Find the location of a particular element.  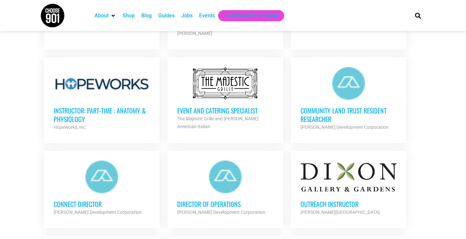

a: Events is located at coordinates (207, 16).